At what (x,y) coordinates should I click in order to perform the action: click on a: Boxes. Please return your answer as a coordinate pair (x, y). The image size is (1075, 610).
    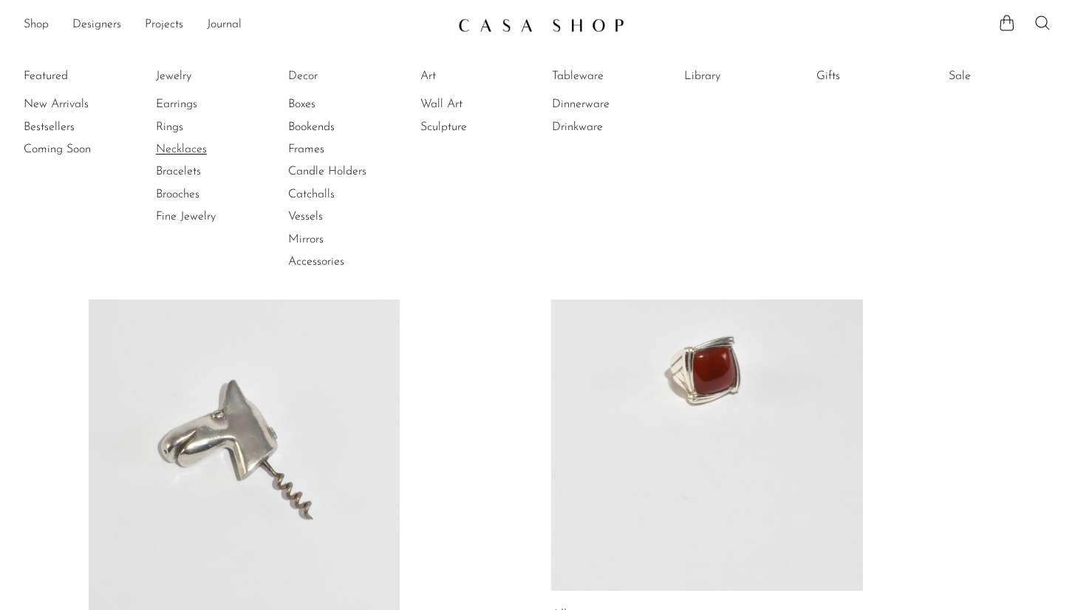
    Looking at the image, I should click on (344, 104).